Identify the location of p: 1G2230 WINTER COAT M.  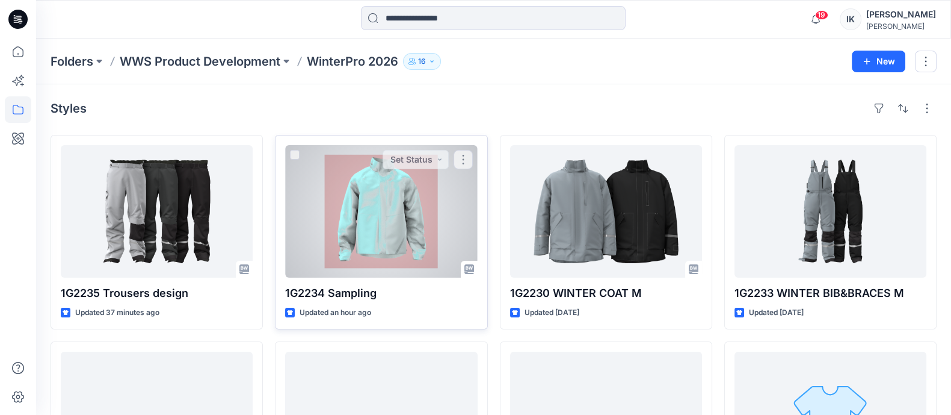
(606, 293).